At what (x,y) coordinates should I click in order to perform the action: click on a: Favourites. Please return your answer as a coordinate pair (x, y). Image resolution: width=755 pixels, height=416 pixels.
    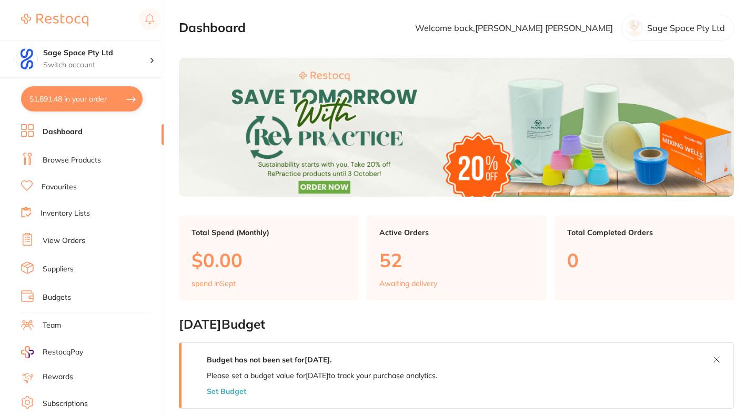
    Looking at the image, I should click on (59, 187).